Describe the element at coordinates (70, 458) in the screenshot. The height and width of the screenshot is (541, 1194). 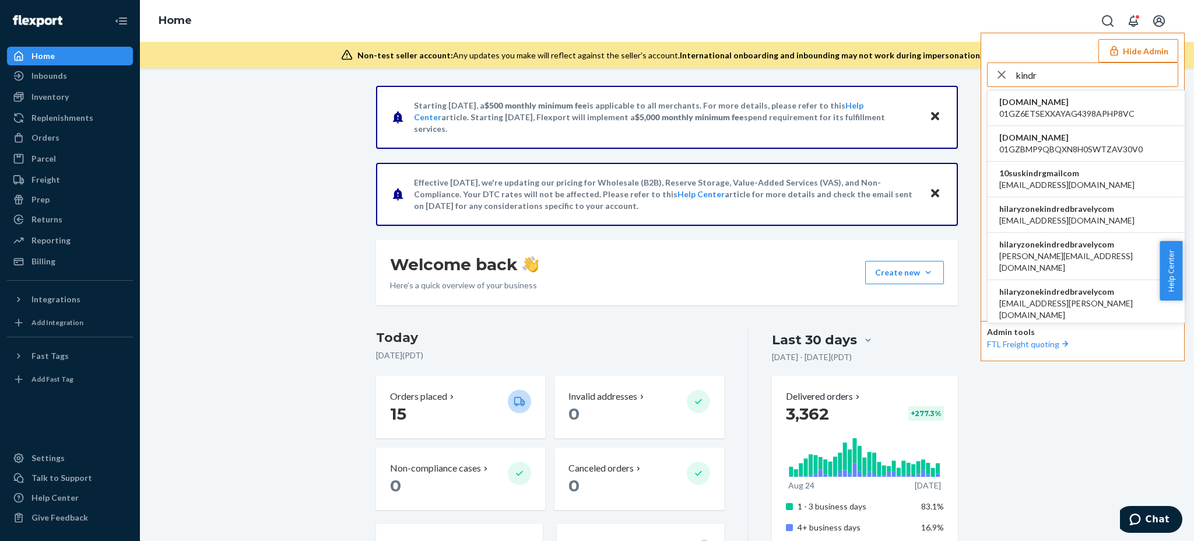
I see `a: Settings` at that location.